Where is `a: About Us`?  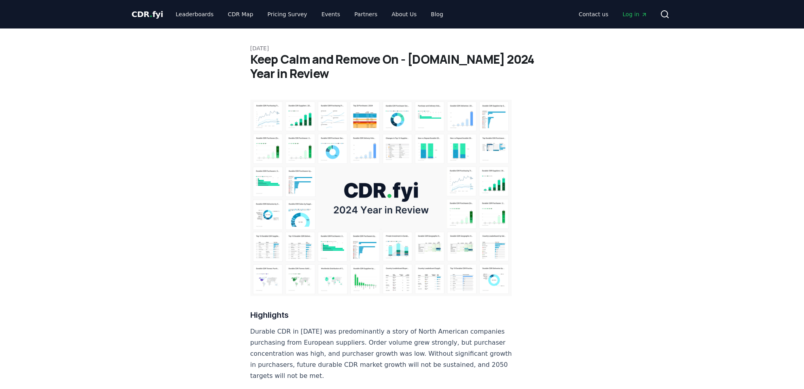 a: About Us is located at coordinates (404, 14).